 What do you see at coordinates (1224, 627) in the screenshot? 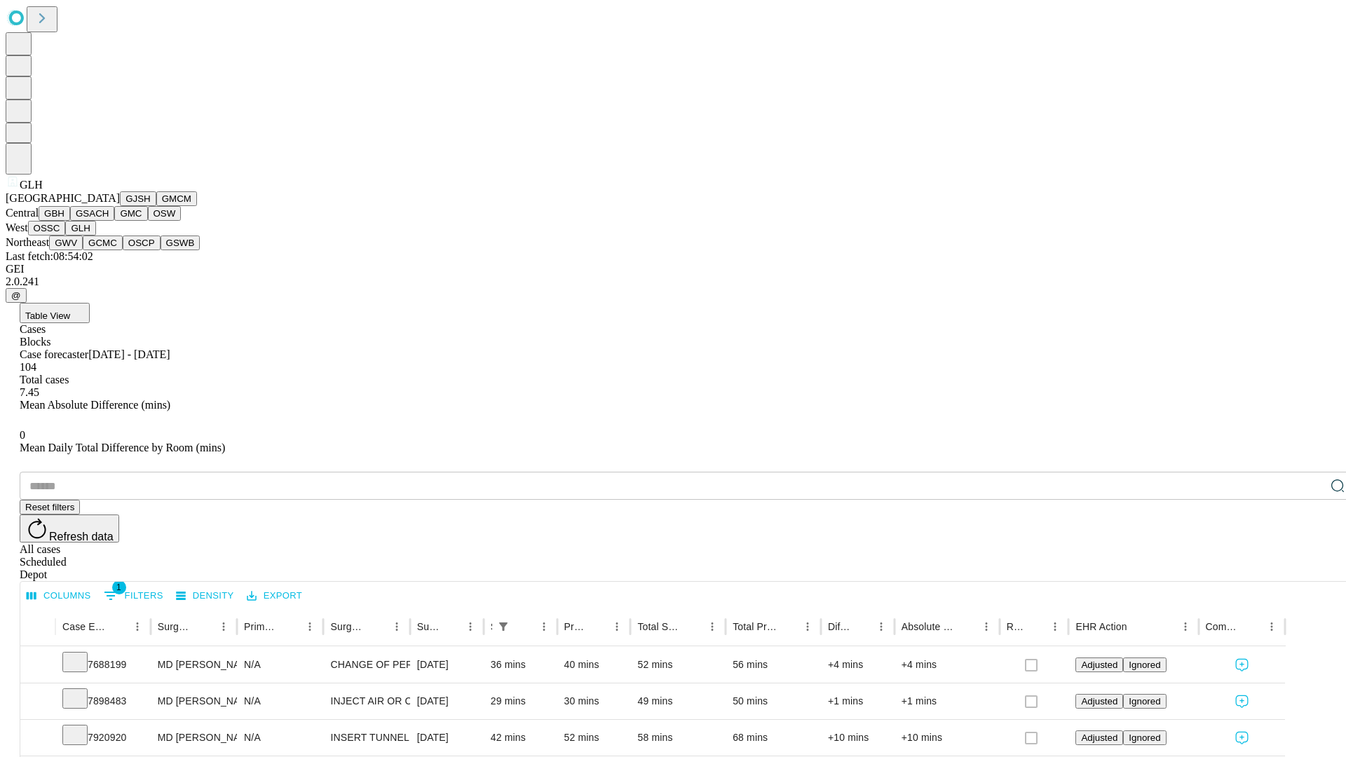
I see `div: Comments` at bounding box center [1224, 627].